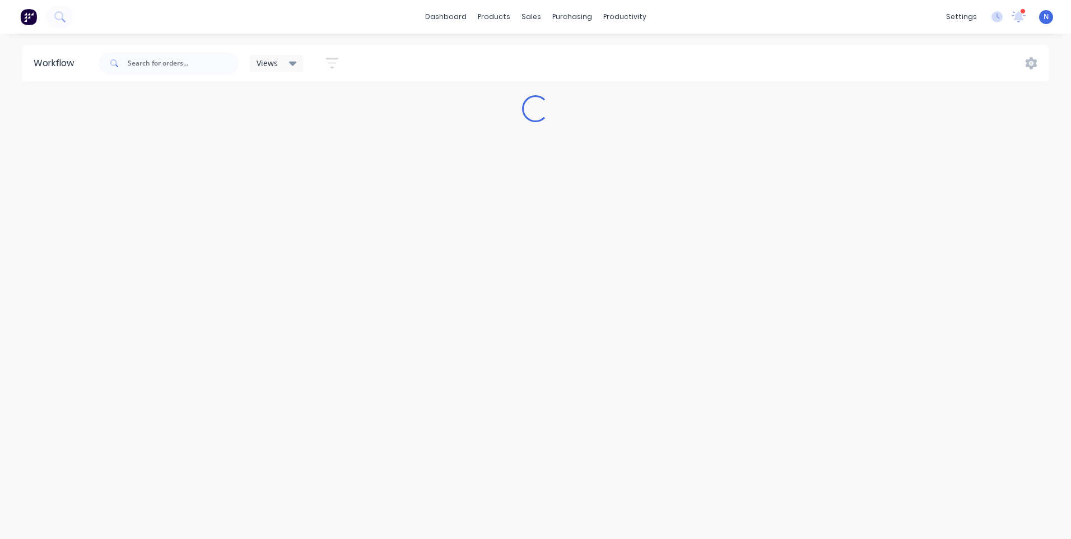 The image size is (1071, 539). I want to click on span: Views, so click(267, 63).